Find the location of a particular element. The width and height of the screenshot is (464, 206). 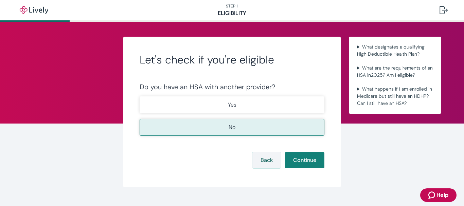

button: Zendesk support iconHelp is located at coordinates (439, 195).